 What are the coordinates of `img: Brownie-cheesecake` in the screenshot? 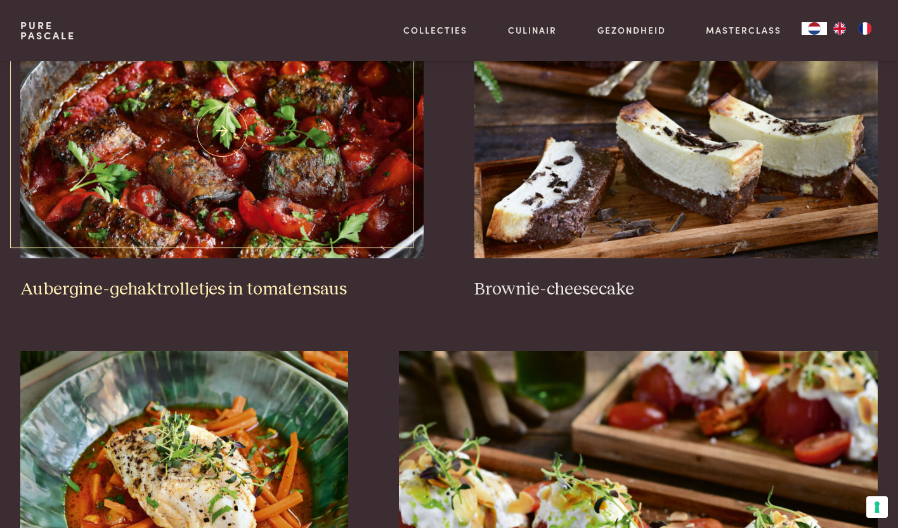 It's located at (676, 131).